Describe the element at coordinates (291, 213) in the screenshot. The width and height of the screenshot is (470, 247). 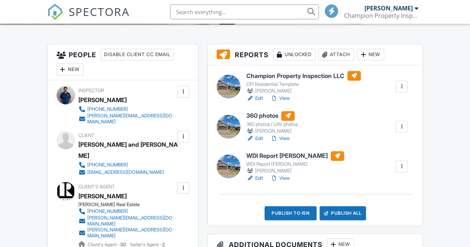
I see `div: Publish to ISN` at that location.